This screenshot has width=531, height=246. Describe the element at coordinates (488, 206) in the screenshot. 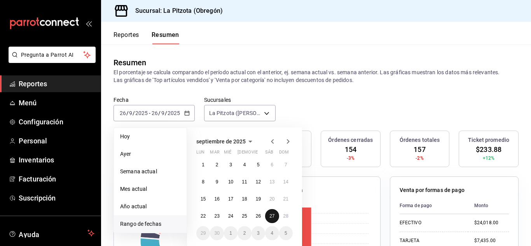

I see `th: Monto` at that location.